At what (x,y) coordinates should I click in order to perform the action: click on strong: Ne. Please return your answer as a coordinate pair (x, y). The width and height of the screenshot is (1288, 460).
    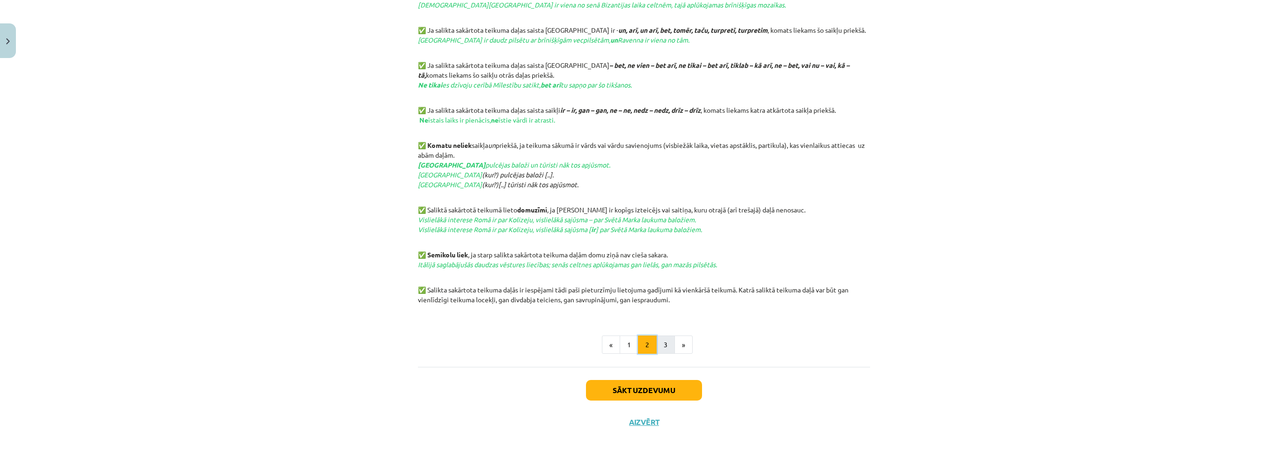
    Looking at the image, I should click on (424, 120).